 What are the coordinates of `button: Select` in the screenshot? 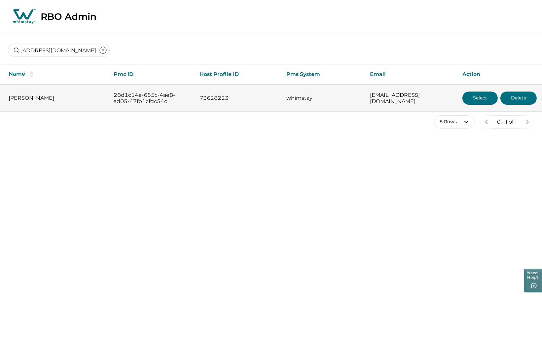 It's located at (480, 98).